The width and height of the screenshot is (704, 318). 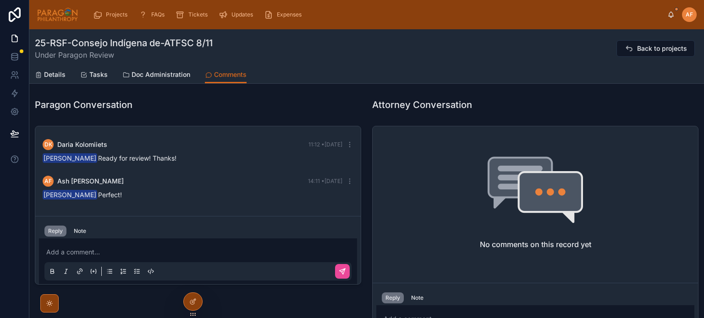 What do you see at coordinates (237, 15) in the screenshot?
I see `a: Updates` at bounding box center [237, 15].